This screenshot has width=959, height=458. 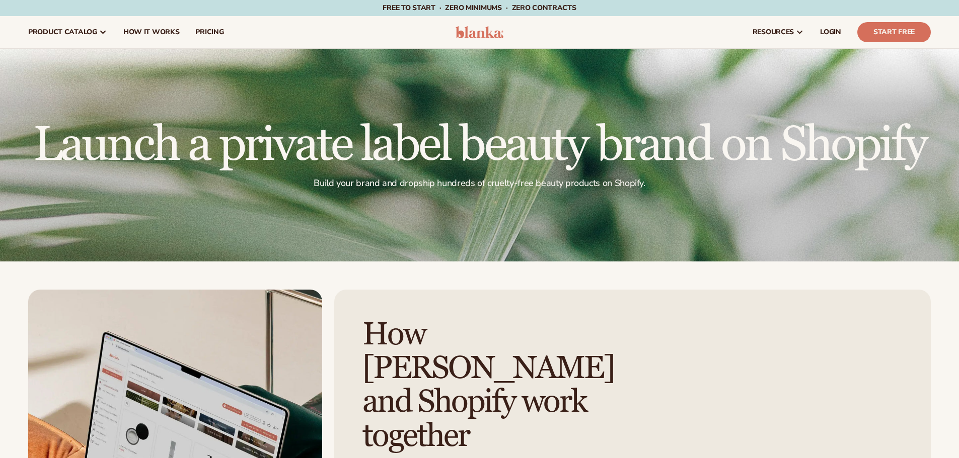 I want to click on a: LOGIN, so click(x=830, y=32).